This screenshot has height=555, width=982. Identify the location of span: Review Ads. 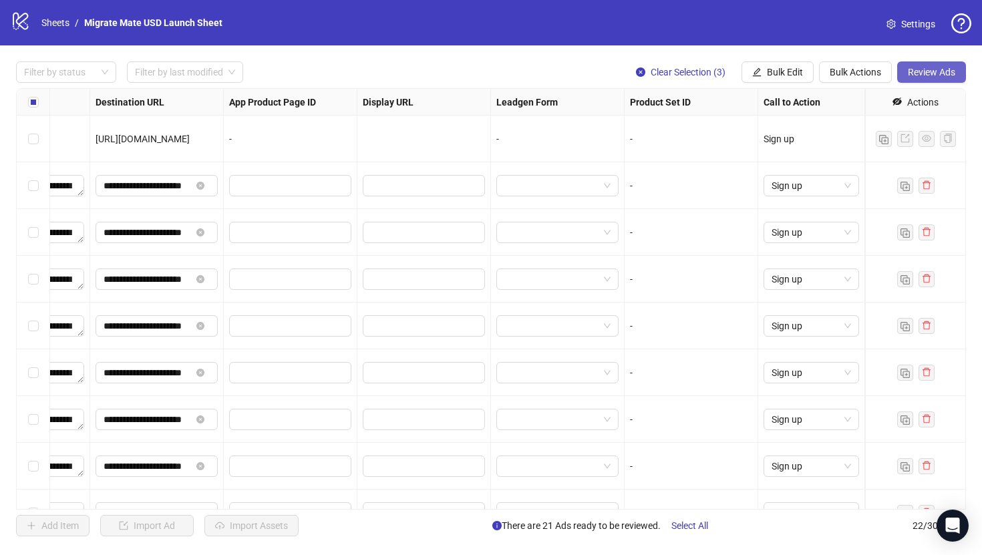
(931, 72).